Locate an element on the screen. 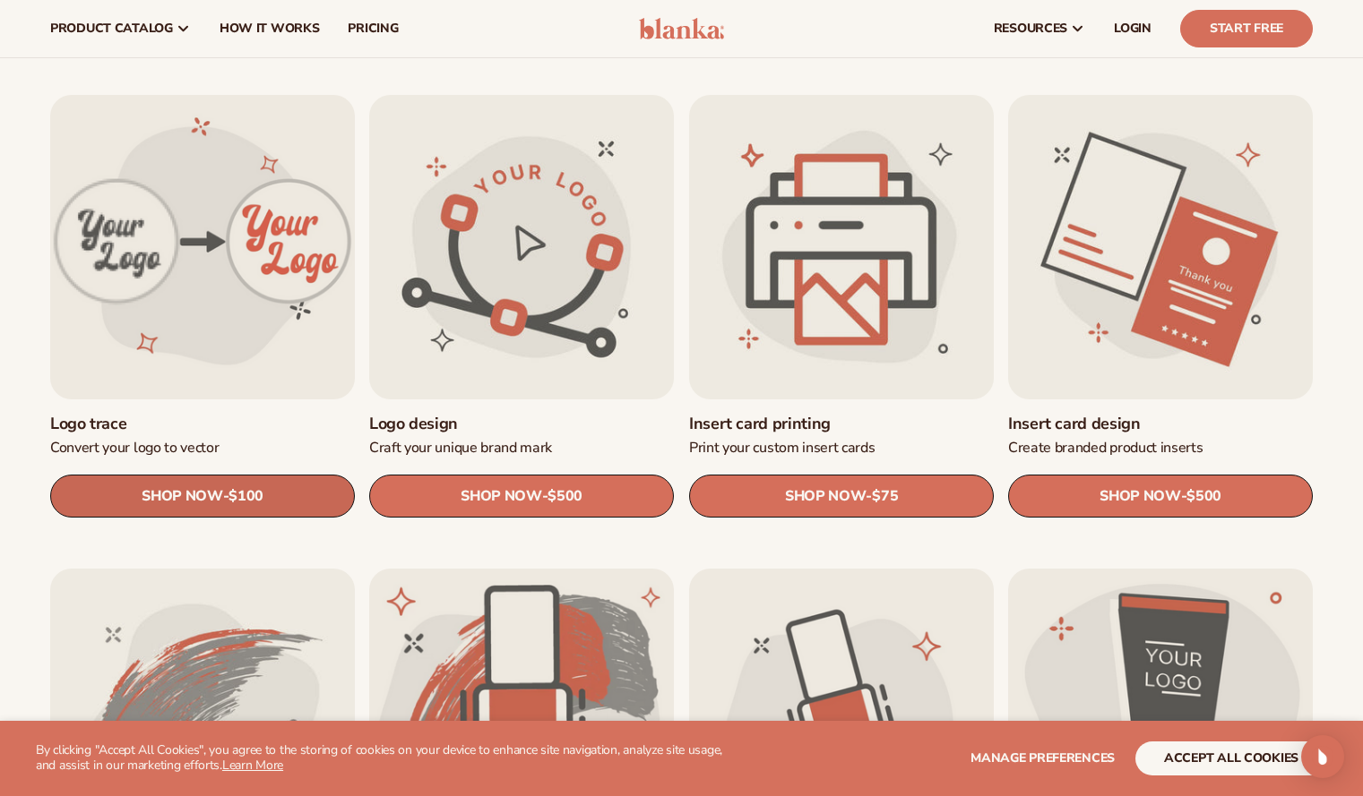  a: Learn More is located at coordinates (253, 765).